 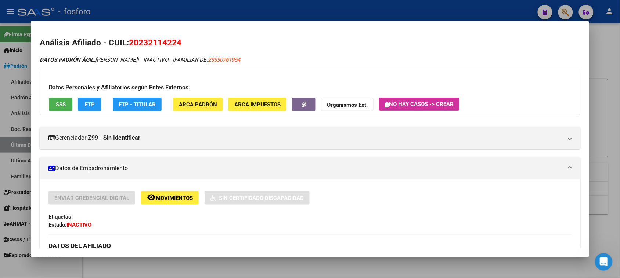 I want to click on strong: Z99 - Sin Identificar, so click(x=114, y=138).